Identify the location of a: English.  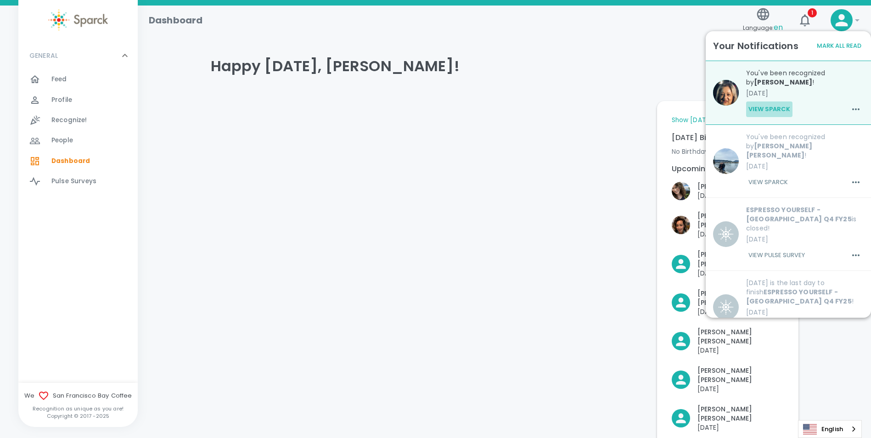
(830, 429).